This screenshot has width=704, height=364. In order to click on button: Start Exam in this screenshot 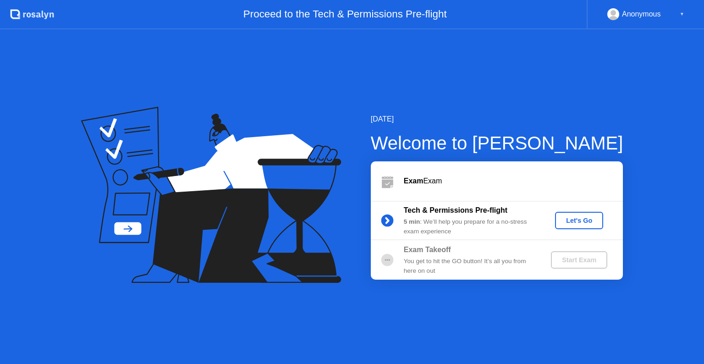, I will do `click(579, 260)`.